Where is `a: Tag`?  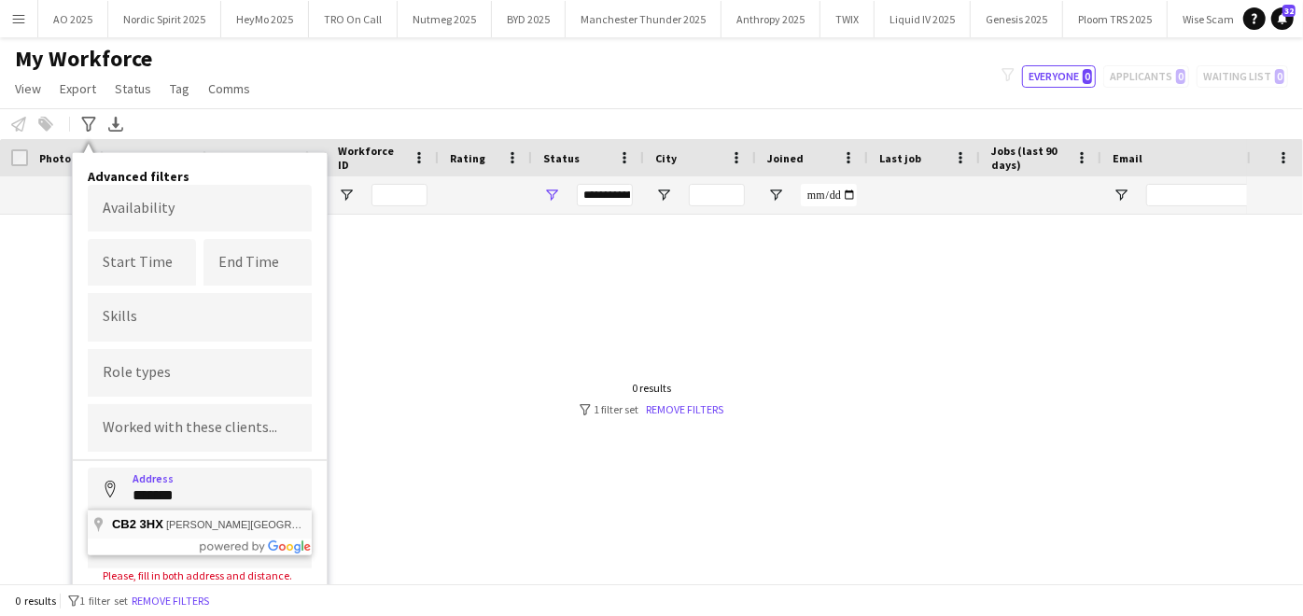
a: Tag is located at coordinates (179, 89).